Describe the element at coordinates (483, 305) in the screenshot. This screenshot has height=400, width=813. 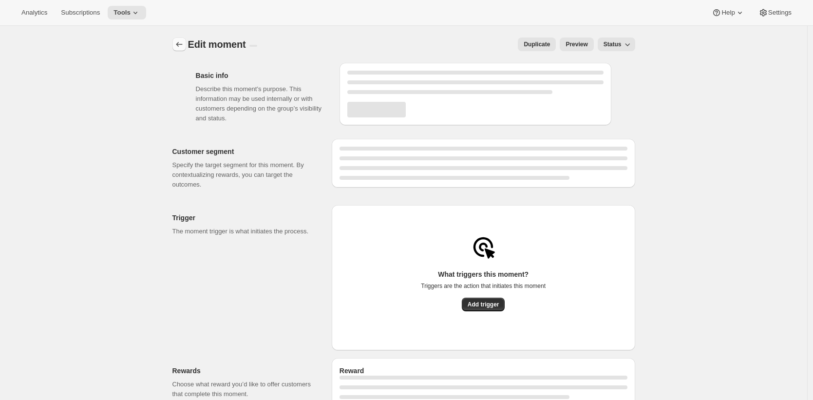
I see `button: Add trigger` at that location.